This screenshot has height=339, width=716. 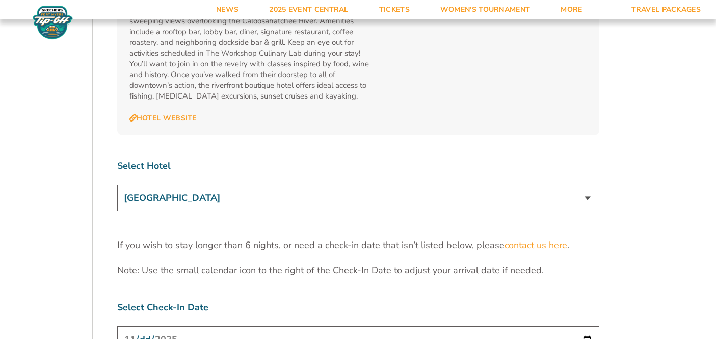 I want to click on a: Hotel Website, so click(x=163, y=118).